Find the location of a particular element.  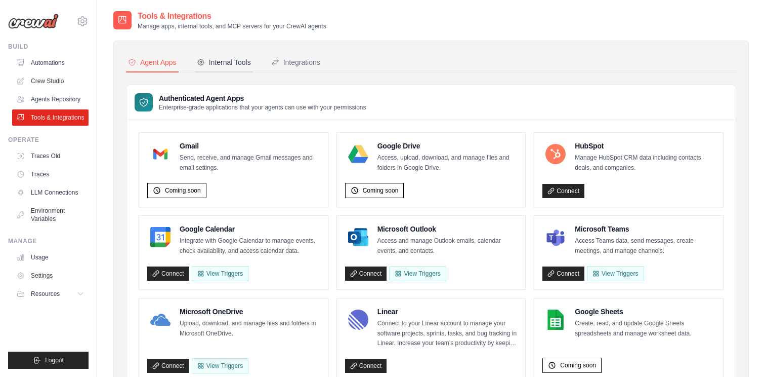

h4: Google Drive is located at coordinates (447, 146).